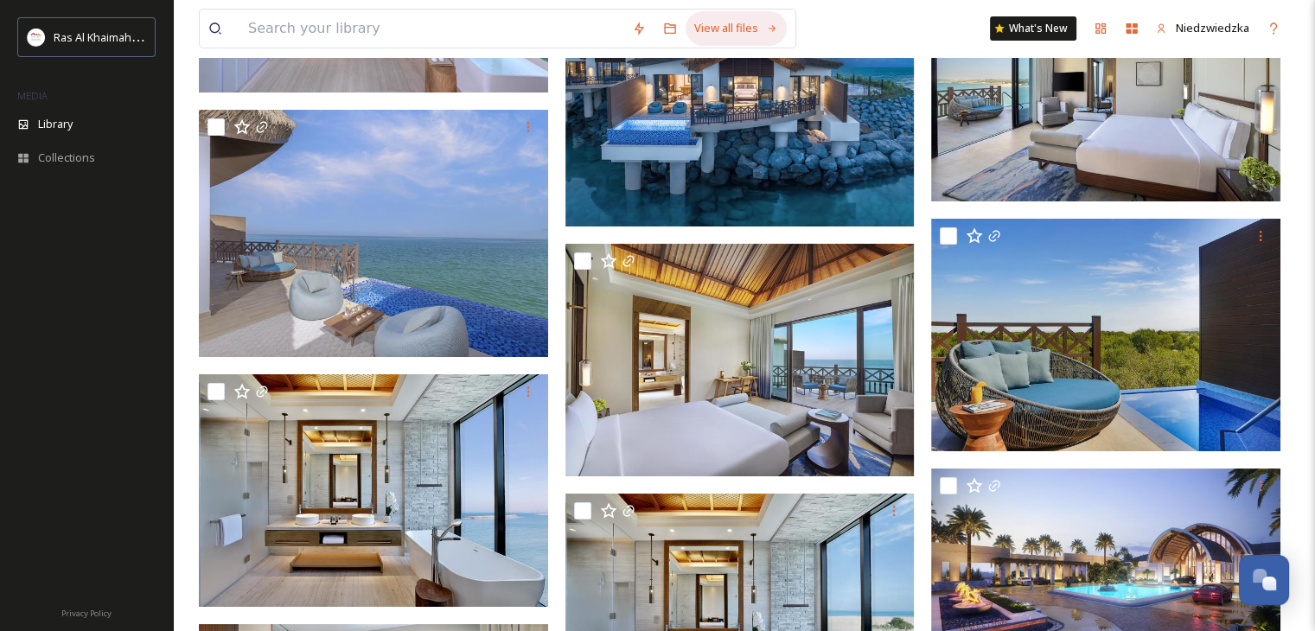 The image size is (1315, 631). What do you see at coordinates (374, 234) in the screenshot?
I see `img: Anantara Mina Al Arab Ras Al Khaimah Resort Guest Room Peninsula Sea View Pool Villa Terrace.tif` at bounding box center [374, 234].